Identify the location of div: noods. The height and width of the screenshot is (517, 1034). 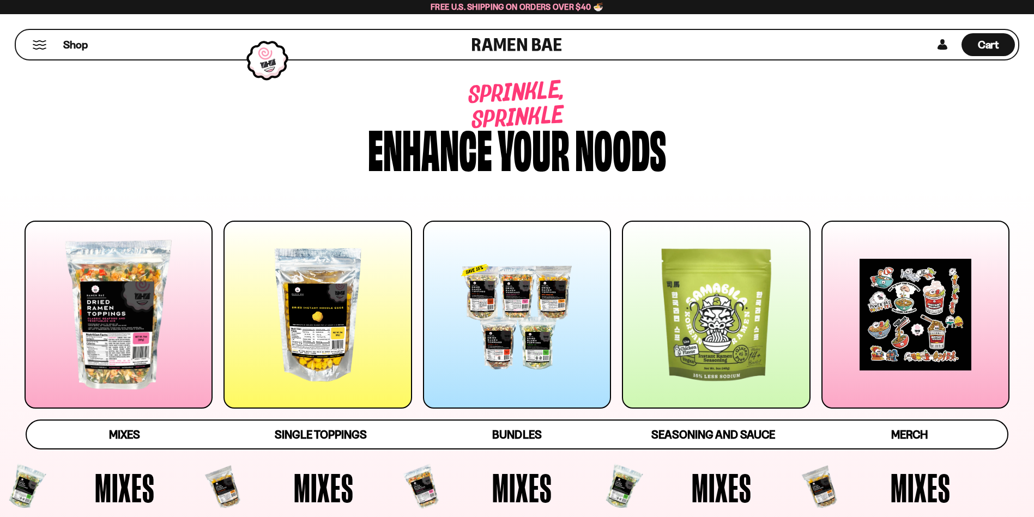
(620, 147).